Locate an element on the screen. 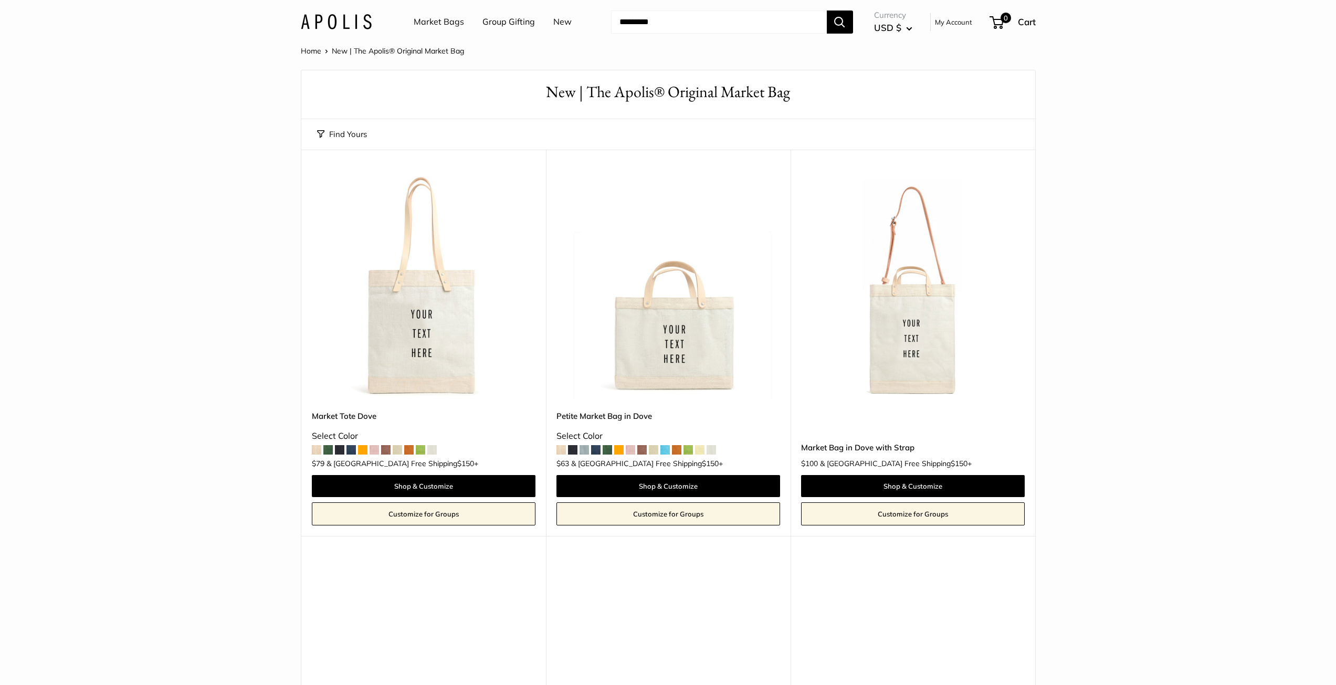 The image size is (1336, 685). button: Search is located at coordinates (840, 22).